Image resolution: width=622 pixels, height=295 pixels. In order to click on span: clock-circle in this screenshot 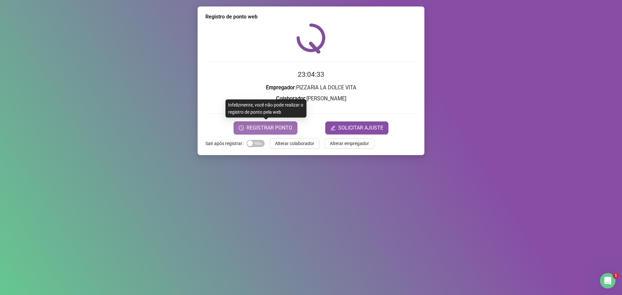, I will do `click(242, 128)`.